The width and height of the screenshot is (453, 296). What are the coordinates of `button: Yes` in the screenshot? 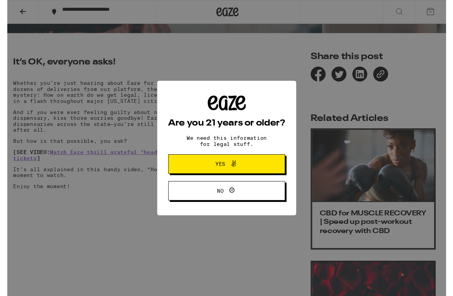 It's located at (227, 169).